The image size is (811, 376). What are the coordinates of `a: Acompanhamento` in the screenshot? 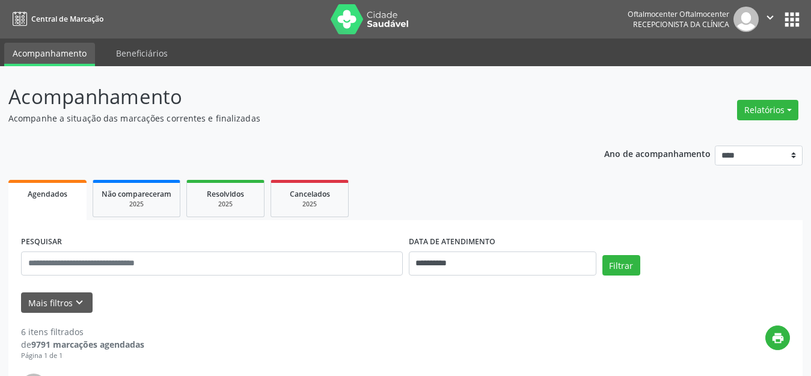 It's located at (49, 54).